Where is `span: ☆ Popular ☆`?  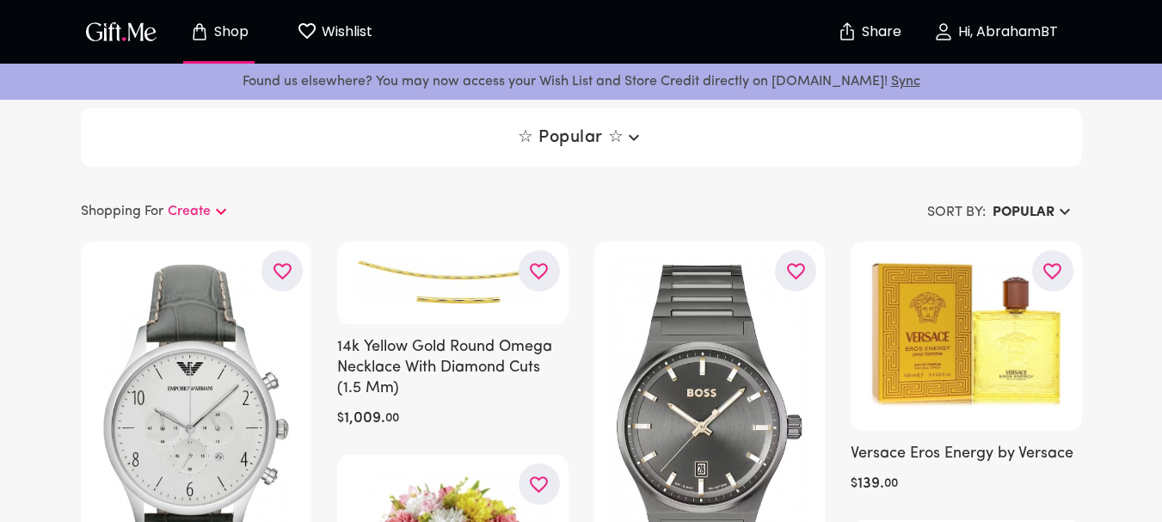
span: ☆ Popular ☆ is located at coordinates (581, 138).